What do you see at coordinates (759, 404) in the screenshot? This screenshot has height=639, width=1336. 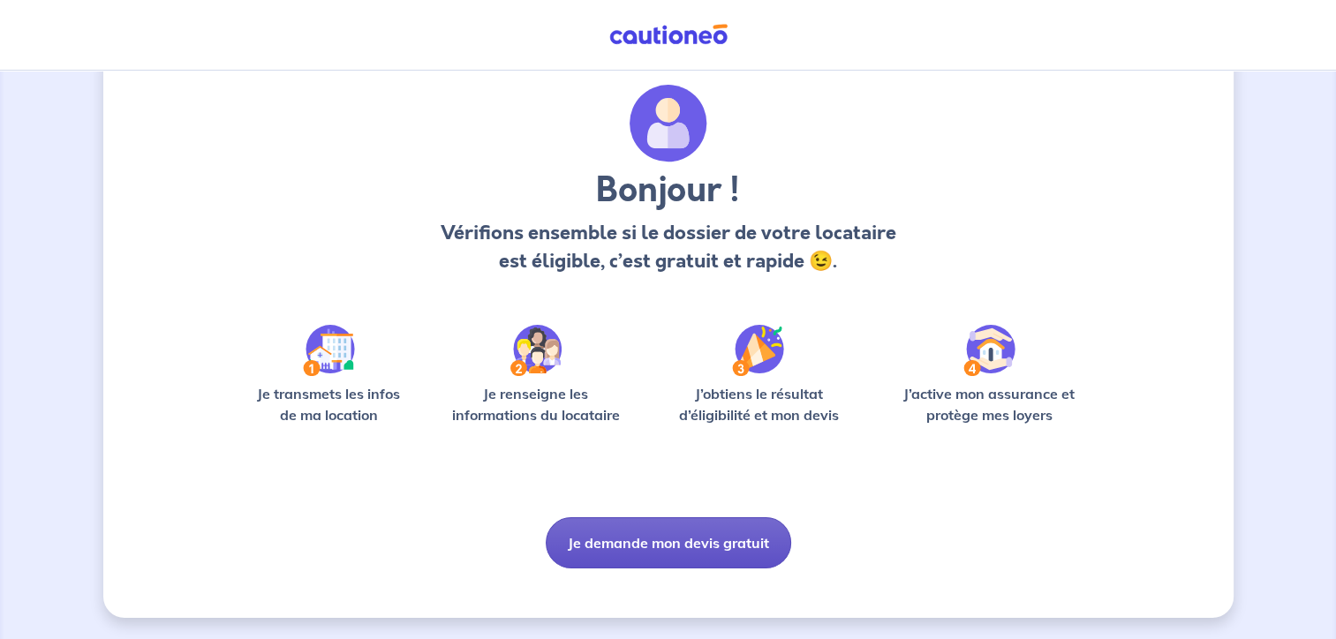 I see `p: J’obtiens le résultat d’éligibilité et mon devis` at bounding box center [759, 404].